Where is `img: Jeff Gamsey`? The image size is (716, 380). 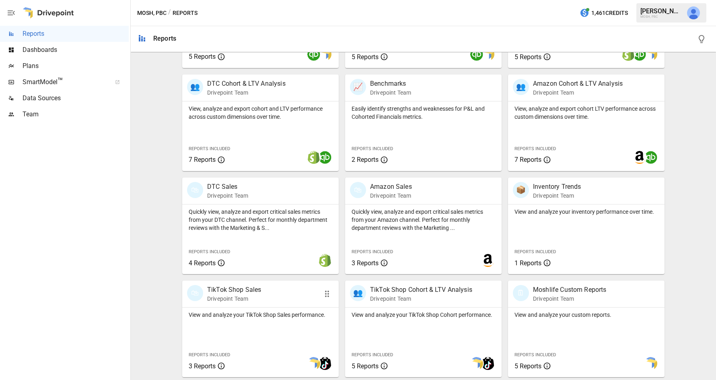 img: Jeff Gamsey is located at coordinates (694, 13).